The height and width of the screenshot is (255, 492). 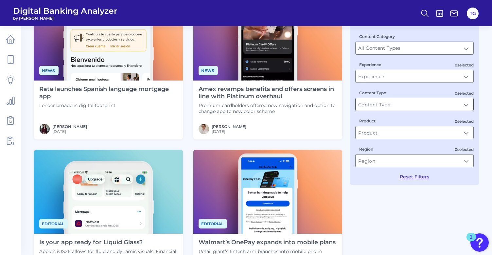 What do you see at coordinates (367, 121) in the screenshot?
I see `label: Product` at bounding box center [367, 121].